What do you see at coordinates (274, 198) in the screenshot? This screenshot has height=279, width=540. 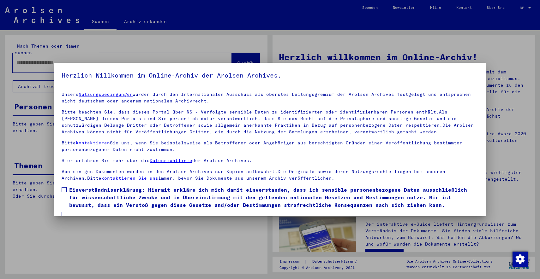 I see `span: Einverständniserklärung: Hiermit erkläre ich mich damit einverstanden, dass ich sensible personen...` at bounding box center [274, 198].